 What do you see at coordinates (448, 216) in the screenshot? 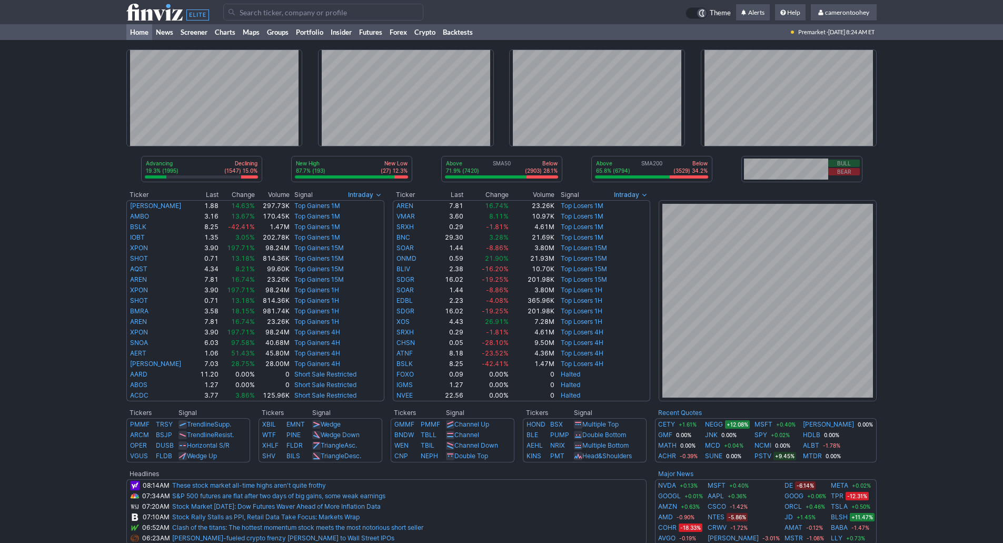
I see `td: 3.60` at bounding box center [448, 216].